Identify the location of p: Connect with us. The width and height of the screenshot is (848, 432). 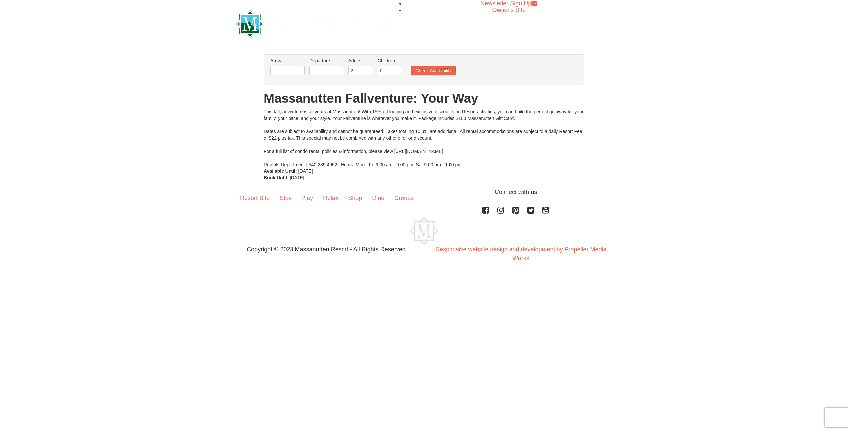
(424, 192).